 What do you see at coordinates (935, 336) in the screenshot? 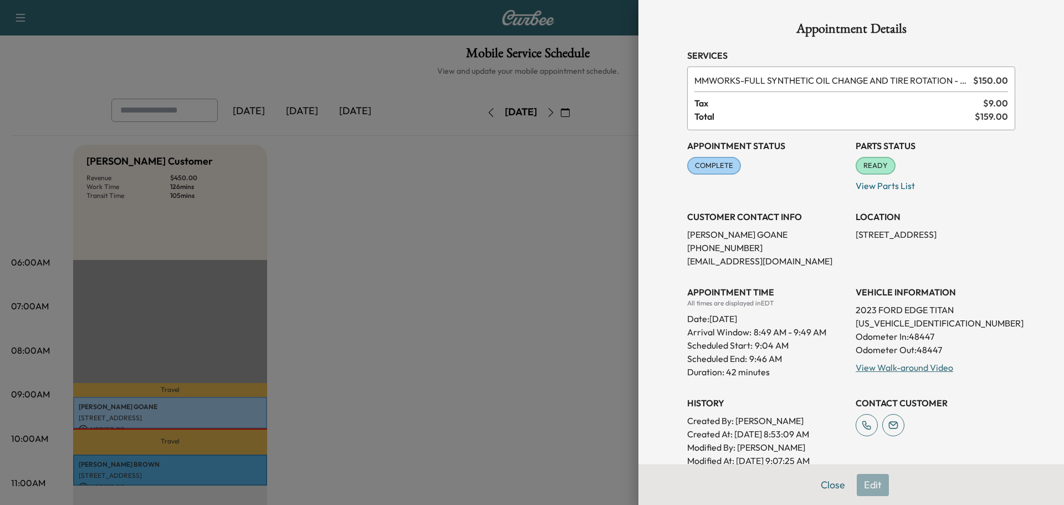
I see `p: Odometer In: 48447` at bounding box center [935, 336].